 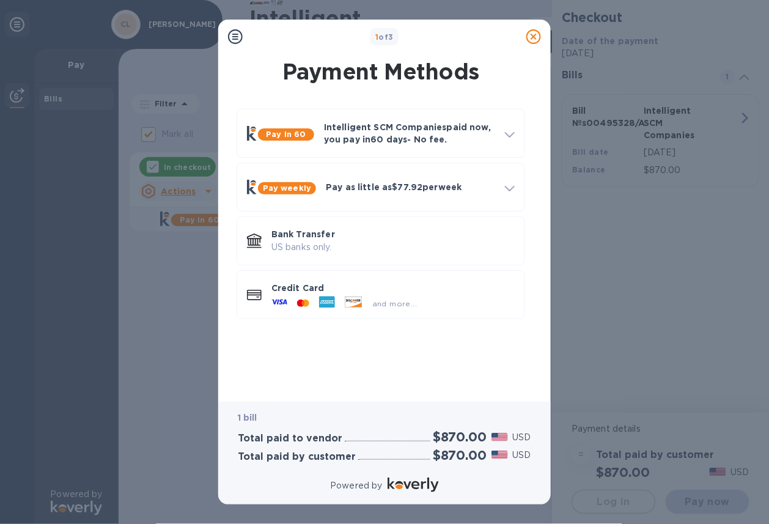 I want to click on p: Bank Transfer, so click(x=393, y=234).